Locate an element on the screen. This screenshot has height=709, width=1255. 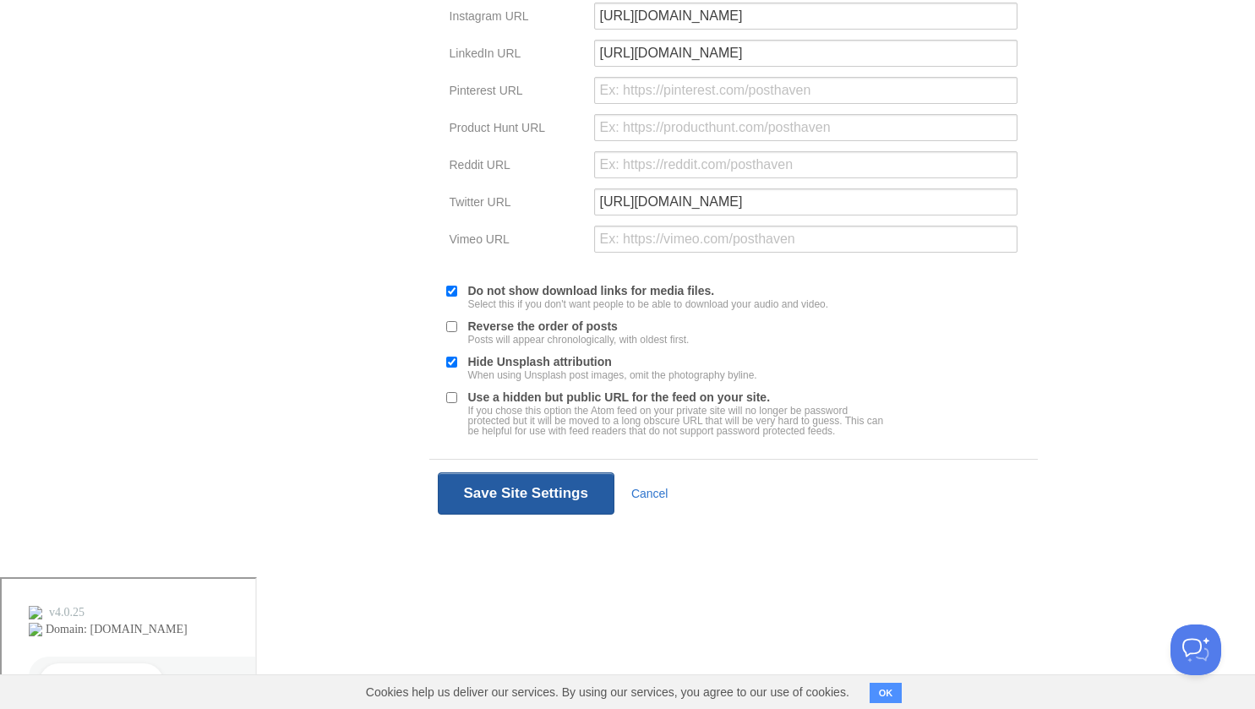
div: Keywords by Traffic is located at coordinates (234, 105).